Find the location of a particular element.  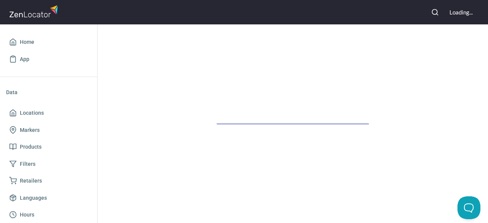

span: Products is located at coordinates (31, 147).